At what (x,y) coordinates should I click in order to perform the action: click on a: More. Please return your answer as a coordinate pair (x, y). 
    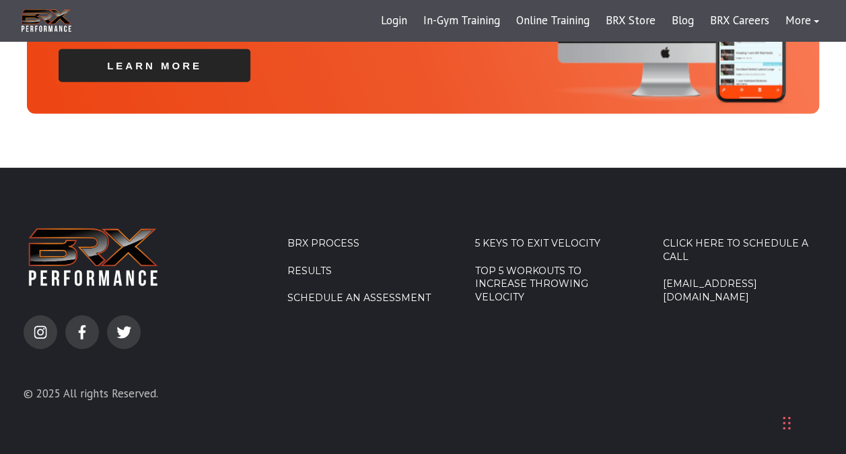
    Looking at the image, I should click on (802, 21).